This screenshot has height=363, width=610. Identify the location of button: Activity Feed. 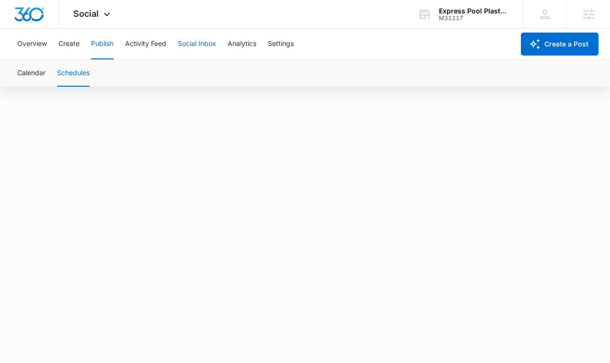
(146, 44).